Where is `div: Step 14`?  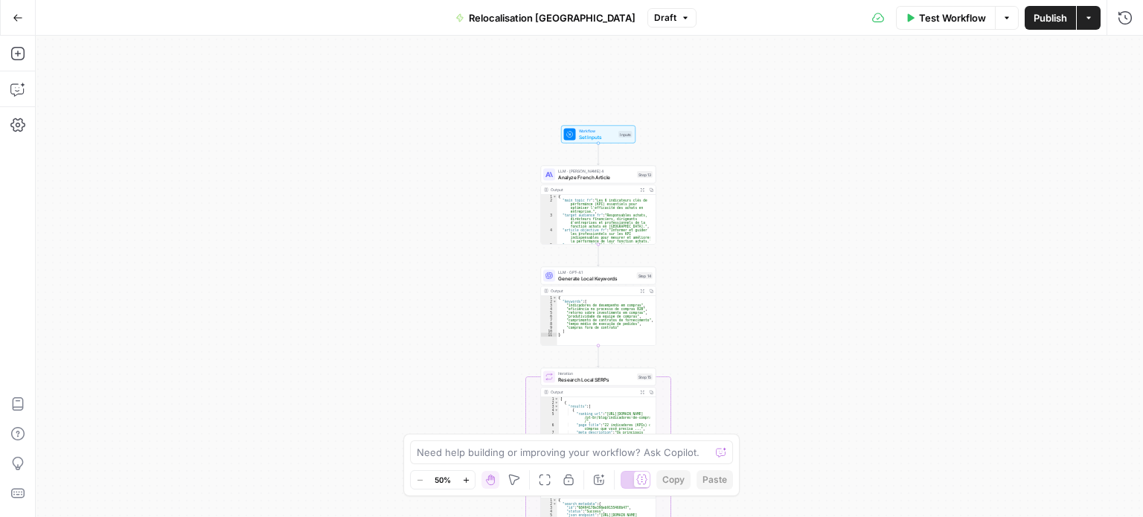
div: Step 14 is located at coordinates (645, 275).